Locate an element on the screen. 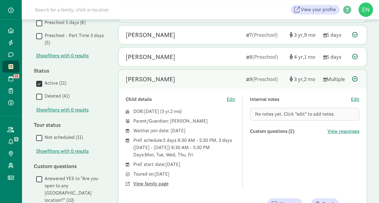 The height and width of the screenshot is (203, 379). div: Avery Kunde is located at coordinates (151, 79).